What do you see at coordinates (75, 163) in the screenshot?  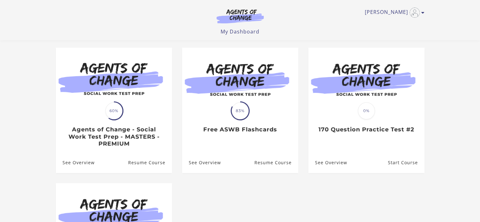 I see `a: Agents of Change - Social Work Test Prep - MASTERS - PREMIUM: See Overview` at bounding box center [75, 163].